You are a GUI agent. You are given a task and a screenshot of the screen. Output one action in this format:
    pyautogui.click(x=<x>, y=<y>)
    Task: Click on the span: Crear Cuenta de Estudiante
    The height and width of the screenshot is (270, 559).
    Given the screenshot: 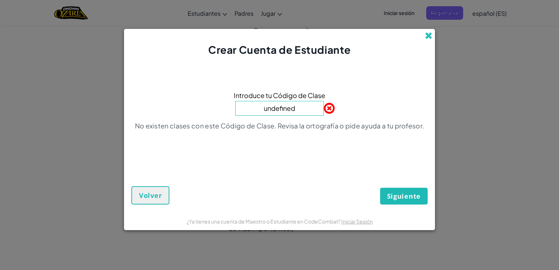 What is the action you would take?
    pyautogui.click(x=279, y=49)
    